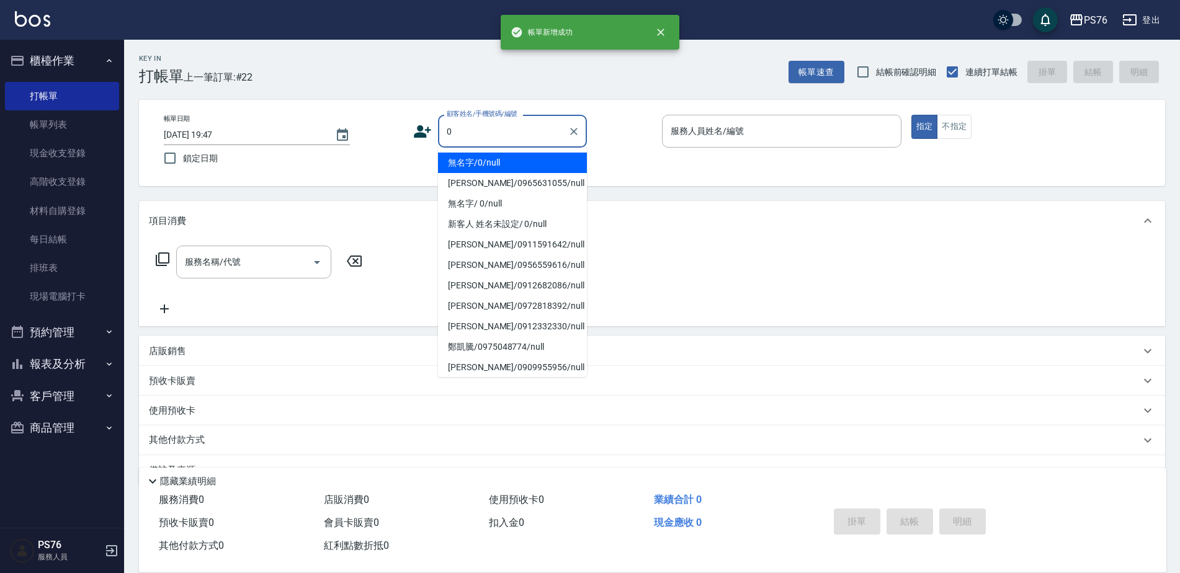 This screenshot has height=573, width=1180. What do you see at coordinates (342, 135) in the screenshot?
I see `button: Choose date, selected date is 2025-09-21` at bounding box center [342, 135].